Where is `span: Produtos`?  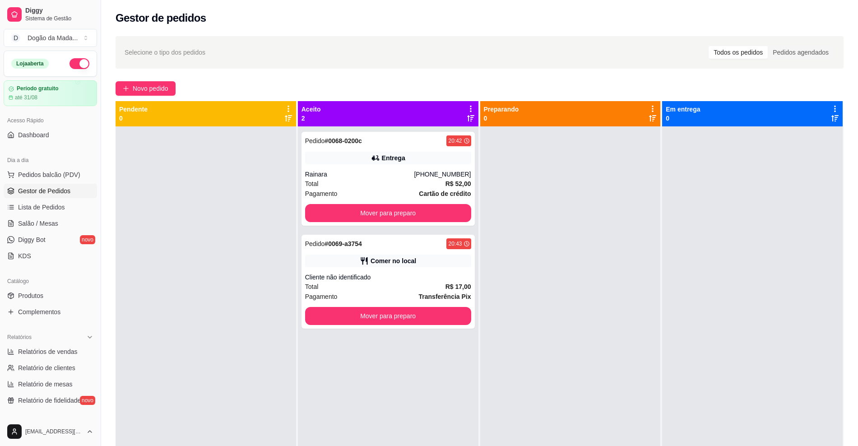 span: Produtos is located at coordinates (31, 296).